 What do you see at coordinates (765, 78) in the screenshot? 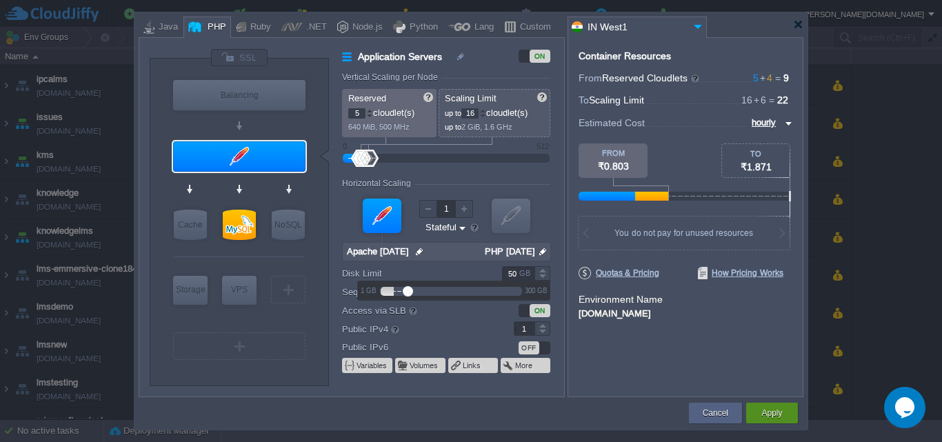
I see `span: 4` at bounding box center [765, 78].